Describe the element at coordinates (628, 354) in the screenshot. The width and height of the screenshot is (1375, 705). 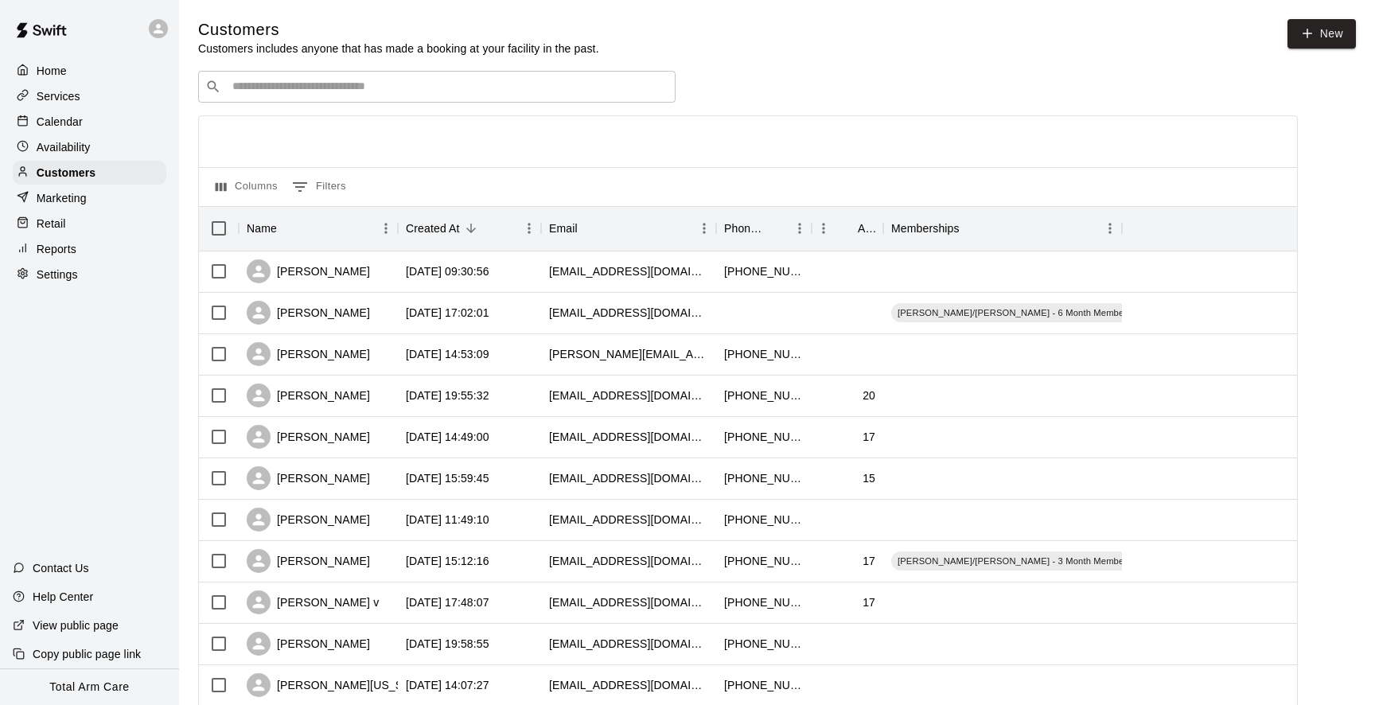
I see `div: john.a.cuzzocrea@gmail.com` at that location.